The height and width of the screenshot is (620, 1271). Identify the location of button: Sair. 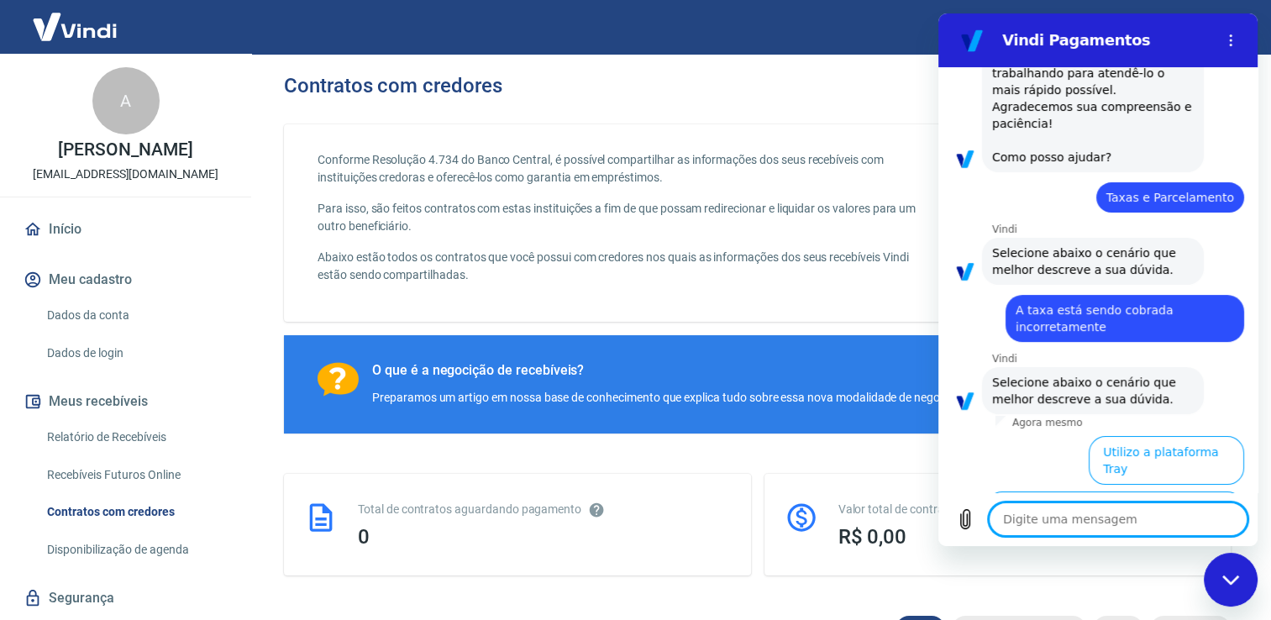
(1220, 27).